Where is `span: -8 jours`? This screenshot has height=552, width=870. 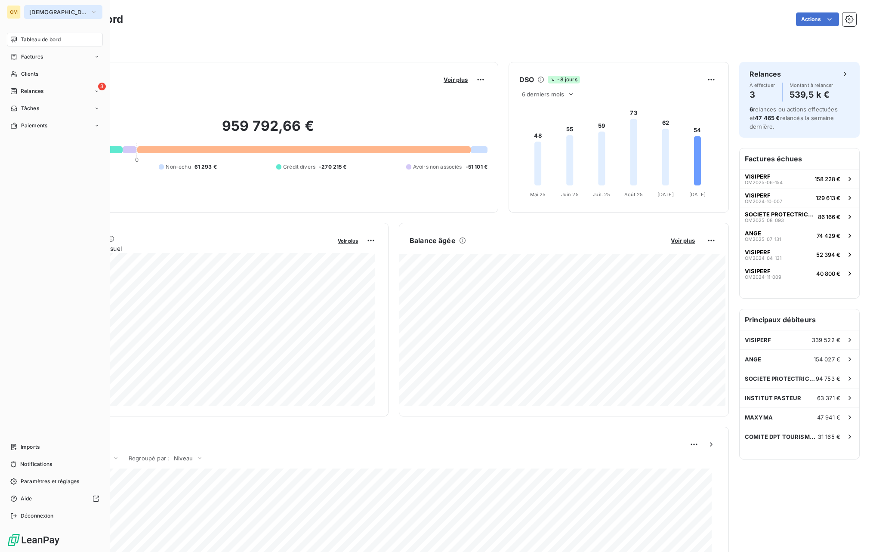
span: -8 jours is located at coordinates (563, 80).